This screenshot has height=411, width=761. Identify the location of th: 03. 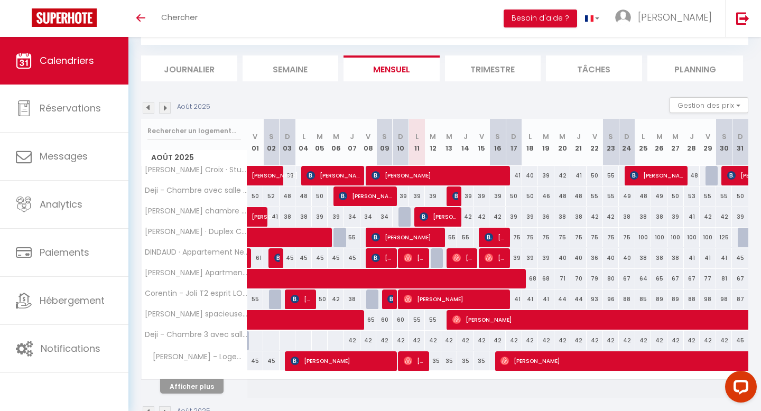
(287, 142).